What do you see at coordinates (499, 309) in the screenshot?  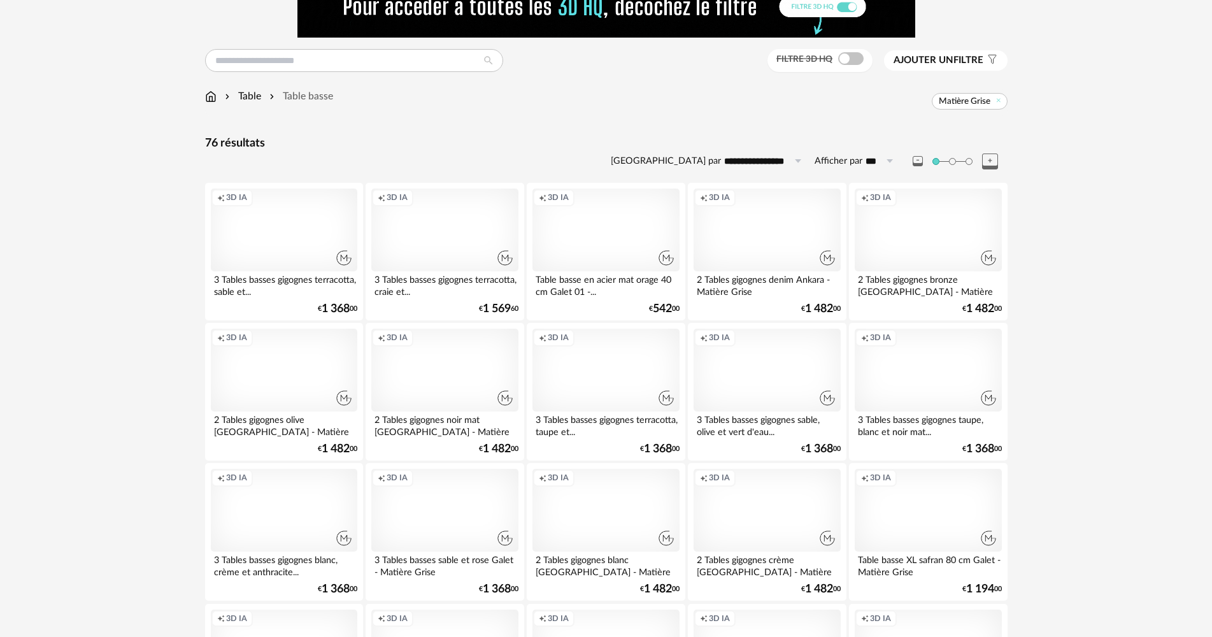 I see `div: € 60` at bounding box center [499, 309].